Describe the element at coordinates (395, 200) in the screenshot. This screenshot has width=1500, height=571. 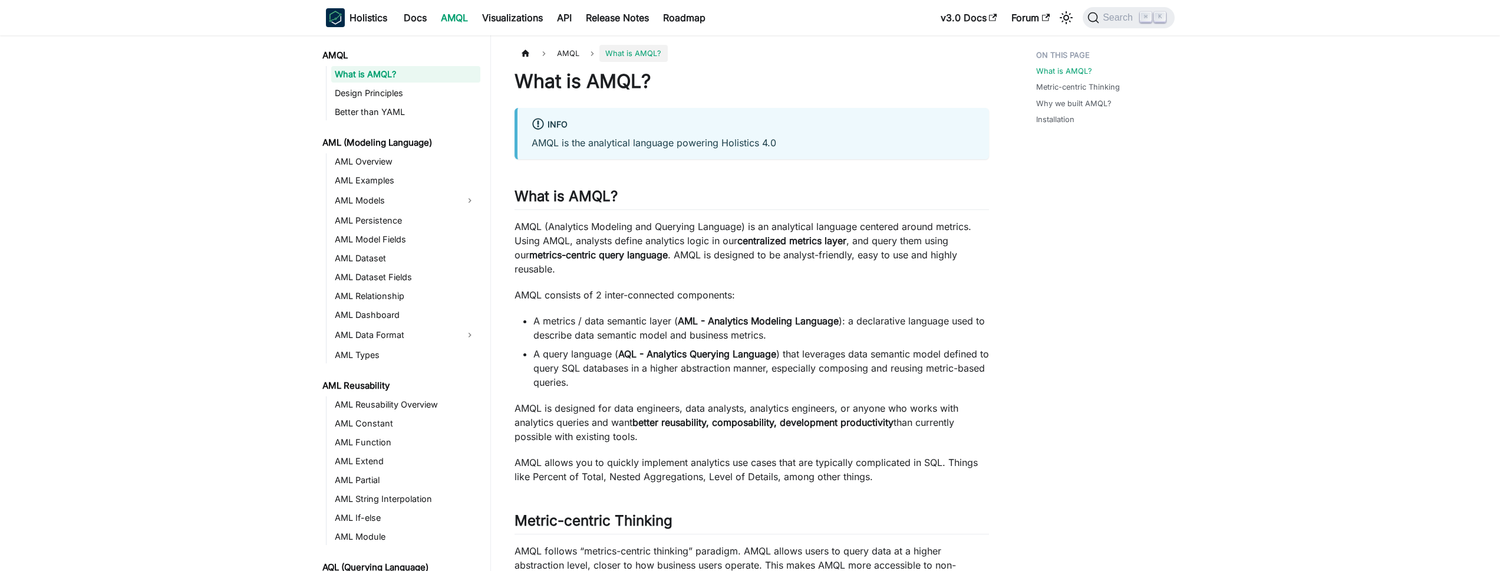
I see `a: AML Models` at that location.